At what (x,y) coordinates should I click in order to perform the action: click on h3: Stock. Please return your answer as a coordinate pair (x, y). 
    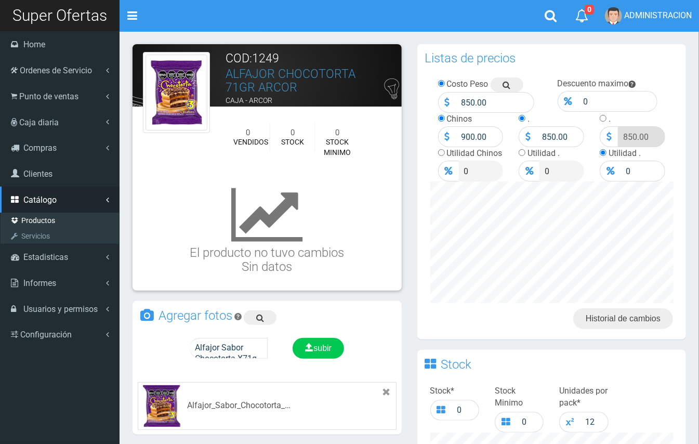
    Looking at the image, I should click on (456, 364).